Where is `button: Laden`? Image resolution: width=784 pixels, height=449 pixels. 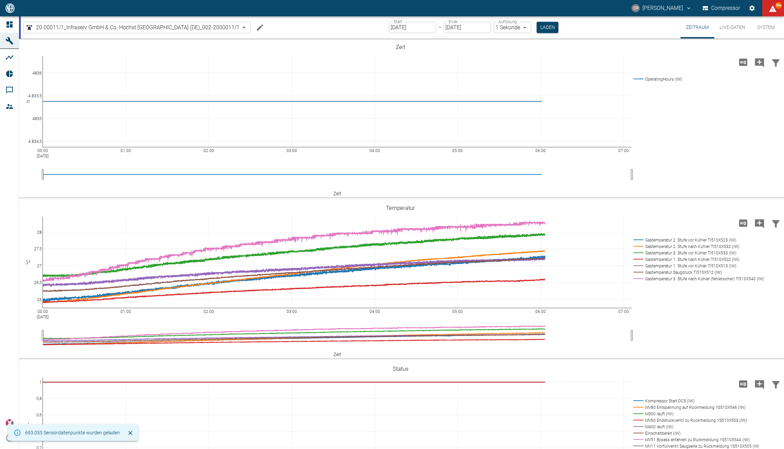
button: Laden is located at coordinates (548, 27).